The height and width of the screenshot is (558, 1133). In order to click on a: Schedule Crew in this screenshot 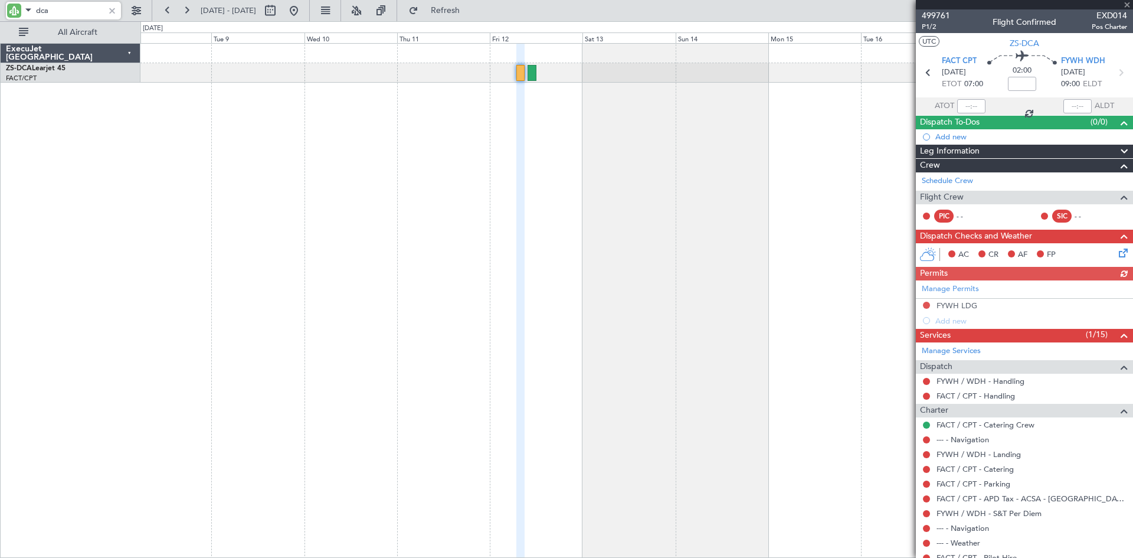, I will do `click(947, 181)`.